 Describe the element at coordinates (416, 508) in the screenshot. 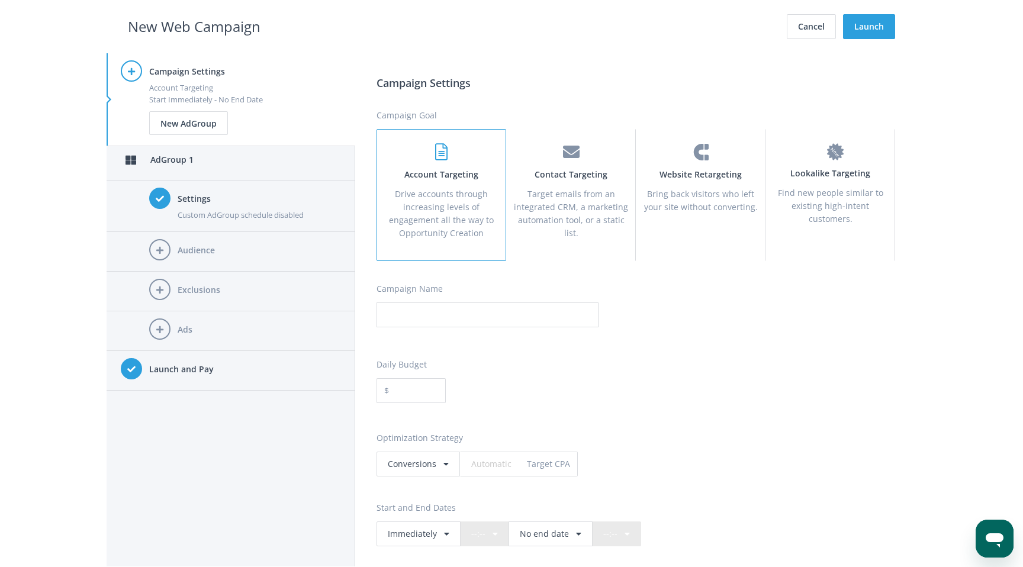

I see `label: Start and End Dates` at that location.